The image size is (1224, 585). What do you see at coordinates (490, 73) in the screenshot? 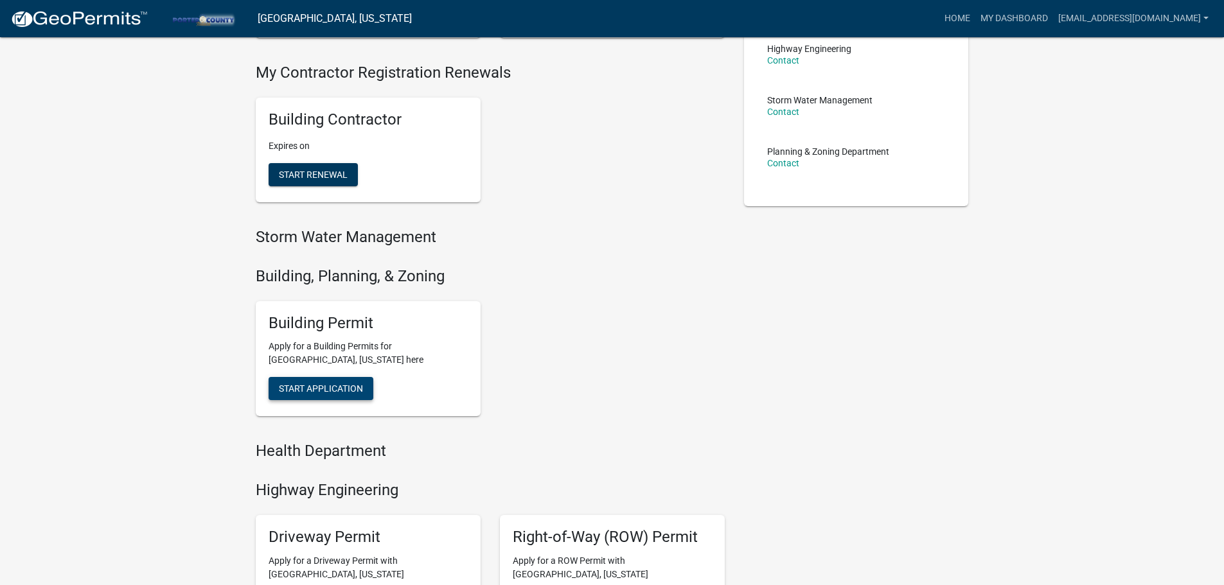
I see `h4: My Contractor Registration Renewals` at bounding box center [490, 73].